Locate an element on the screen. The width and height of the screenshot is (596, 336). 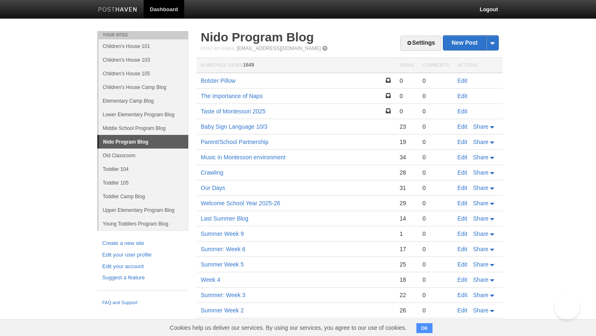
a: Crawling is located at coordinates (212, 173).